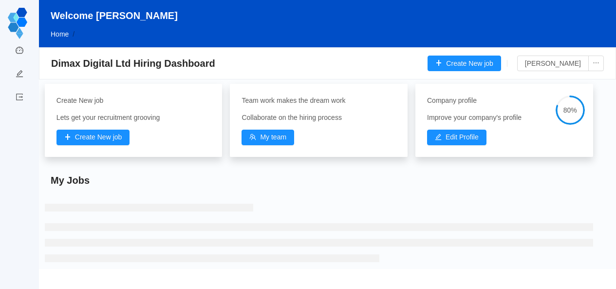  Describe the element at coordinates (133, 100) in the screenshot. I see `p: Create New job` at that location.